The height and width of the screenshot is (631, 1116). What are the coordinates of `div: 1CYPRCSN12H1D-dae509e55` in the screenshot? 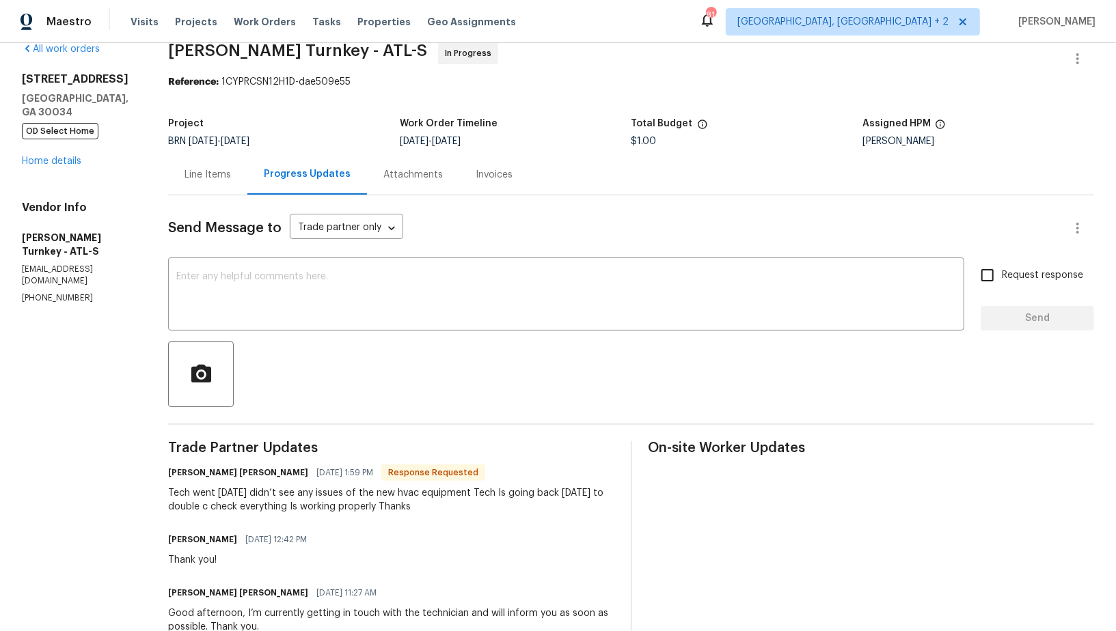 It's located at (631, 82).